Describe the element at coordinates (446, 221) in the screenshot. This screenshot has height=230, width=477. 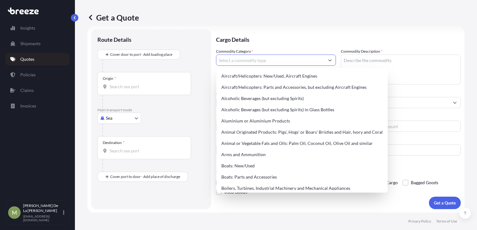
I see `p: Terms of Use` at that location.